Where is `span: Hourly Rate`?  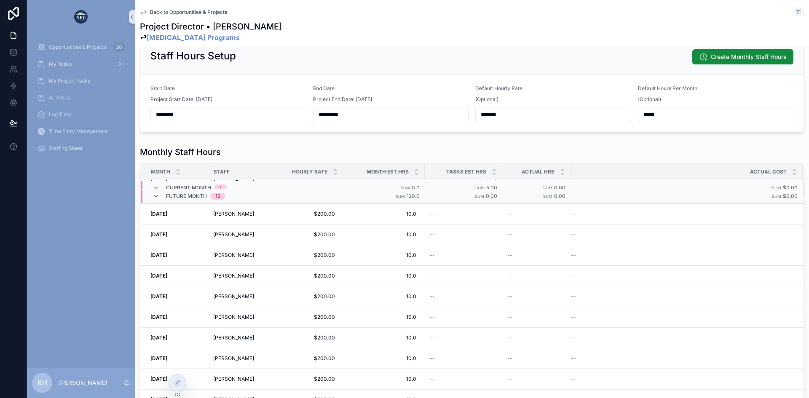
span: Hourly Rate is located at coordinates (310, 172).